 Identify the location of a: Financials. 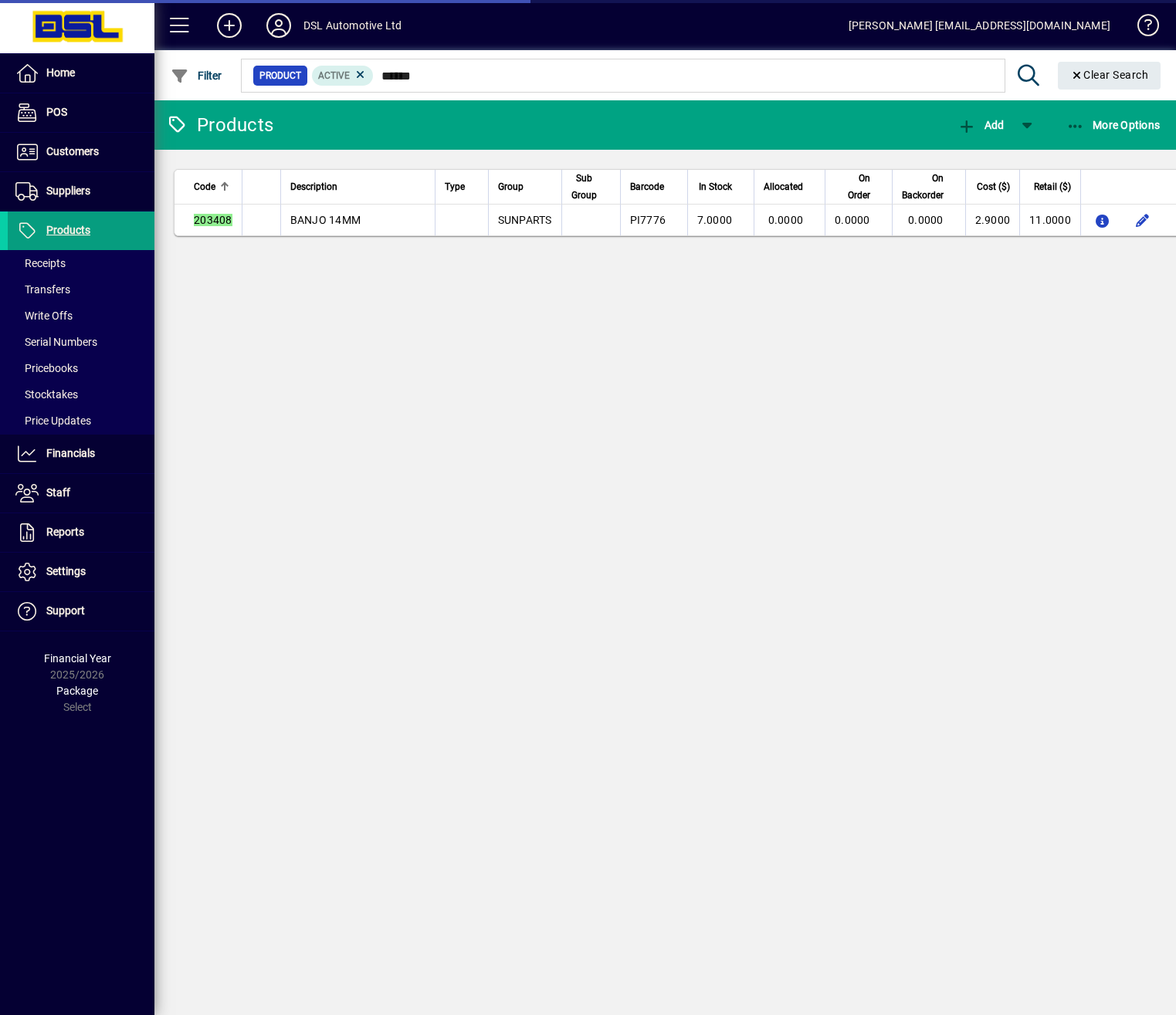
(81, 454).